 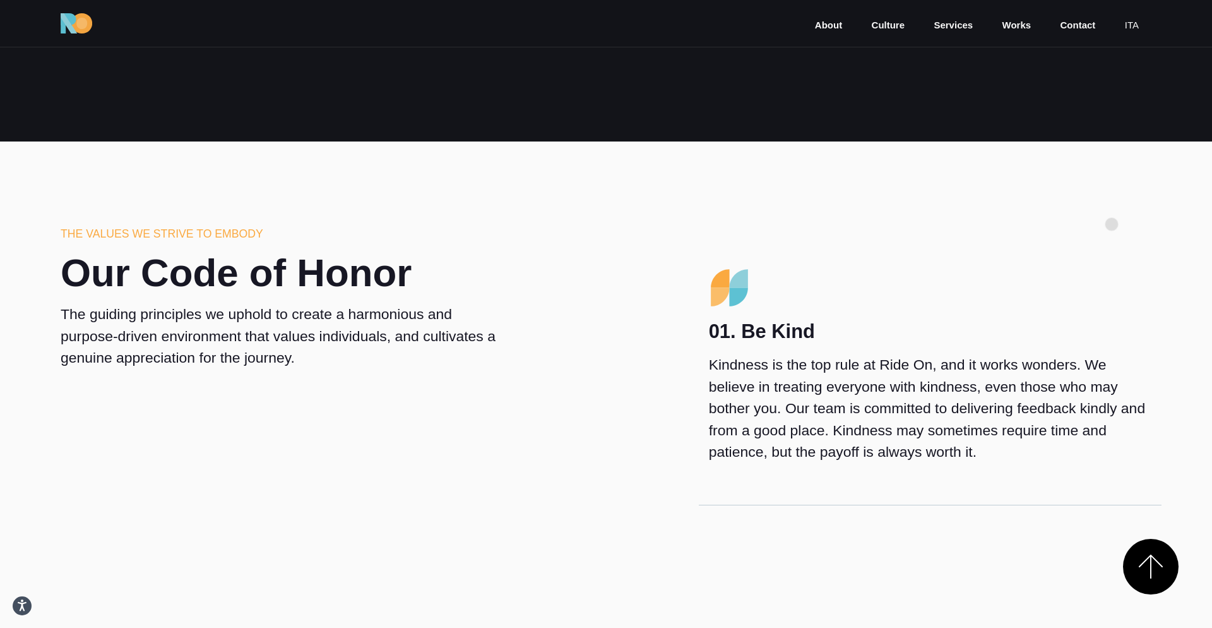 What do you see at coordinates (282, 335) in the screenshot?
I see `p: The guiding principles we uphold to create a harmonious and purpose-driven environment that value...` at bounding box center [282, 335].